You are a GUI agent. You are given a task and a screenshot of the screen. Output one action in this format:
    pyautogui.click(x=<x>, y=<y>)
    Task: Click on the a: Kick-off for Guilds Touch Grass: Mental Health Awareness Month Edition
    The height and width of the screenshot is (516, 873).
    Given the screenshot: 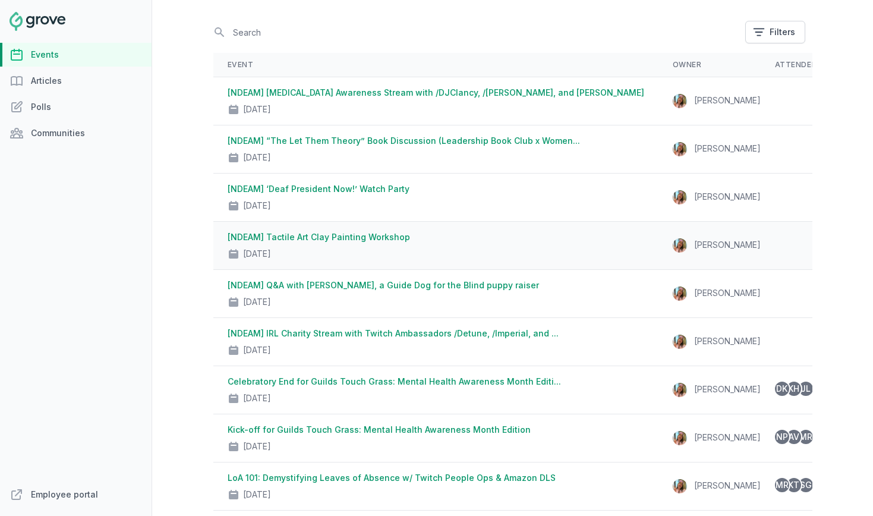 What is the action you would take?
    pyautogui.click(x=379, y=429)
    